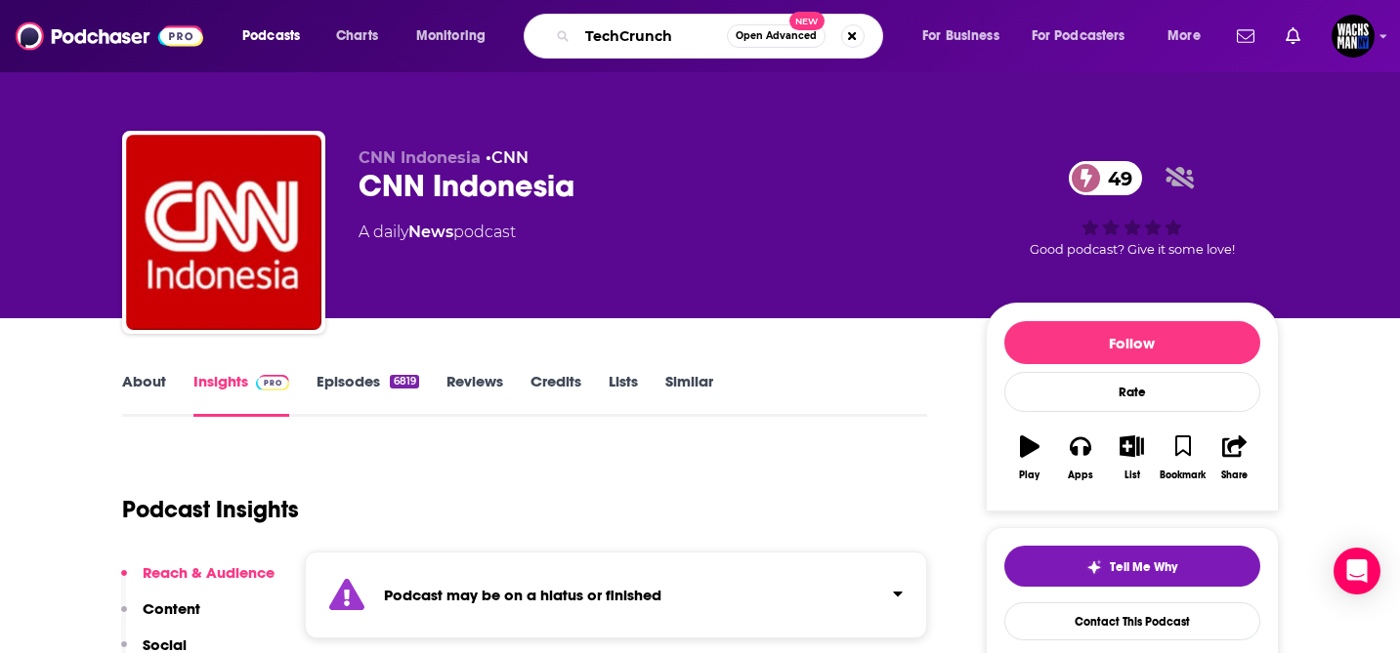 The image size is (1400, 653). I want to click on a: Reviews, so click(475, 395).